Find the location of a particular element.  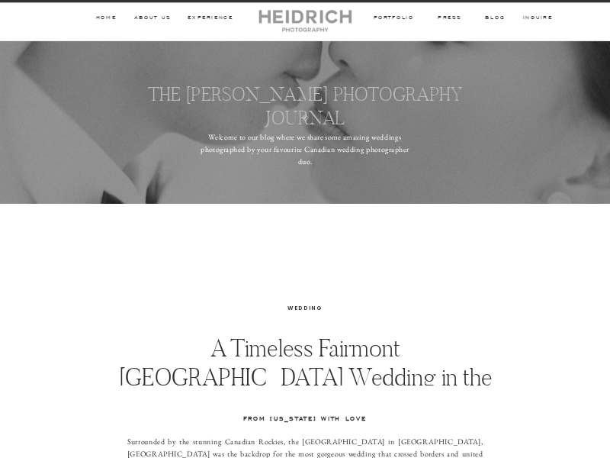

a: inquire is located at coordinates (538, 19).